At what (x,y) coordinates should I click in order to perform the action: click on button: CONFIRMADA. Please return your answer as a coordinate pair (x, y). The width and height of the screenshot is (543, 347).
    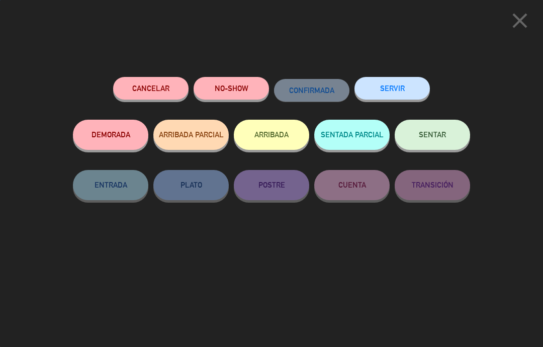
    Looking at the image, I should click on (312, 90).